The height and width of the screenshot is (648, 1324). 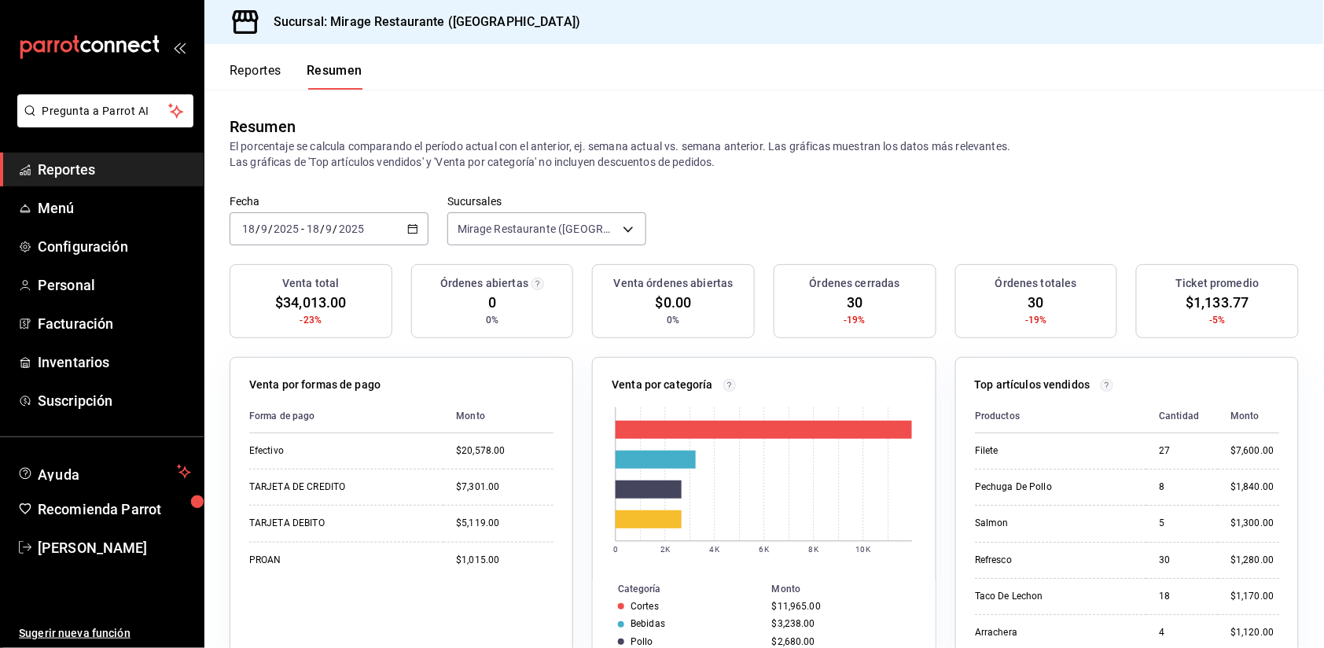 What do you see at coordinates (114, 169) in the screenshot?
I see `span: Reportes` at bounding box center [114, 169].